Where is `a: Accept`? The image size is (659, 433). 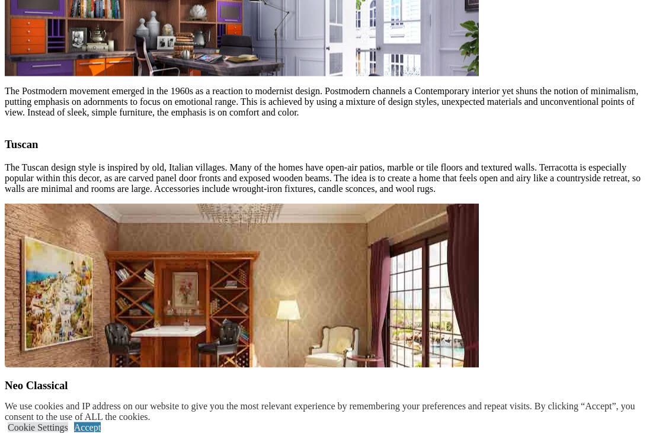 a: Accept is located at coordinates (87, 427).